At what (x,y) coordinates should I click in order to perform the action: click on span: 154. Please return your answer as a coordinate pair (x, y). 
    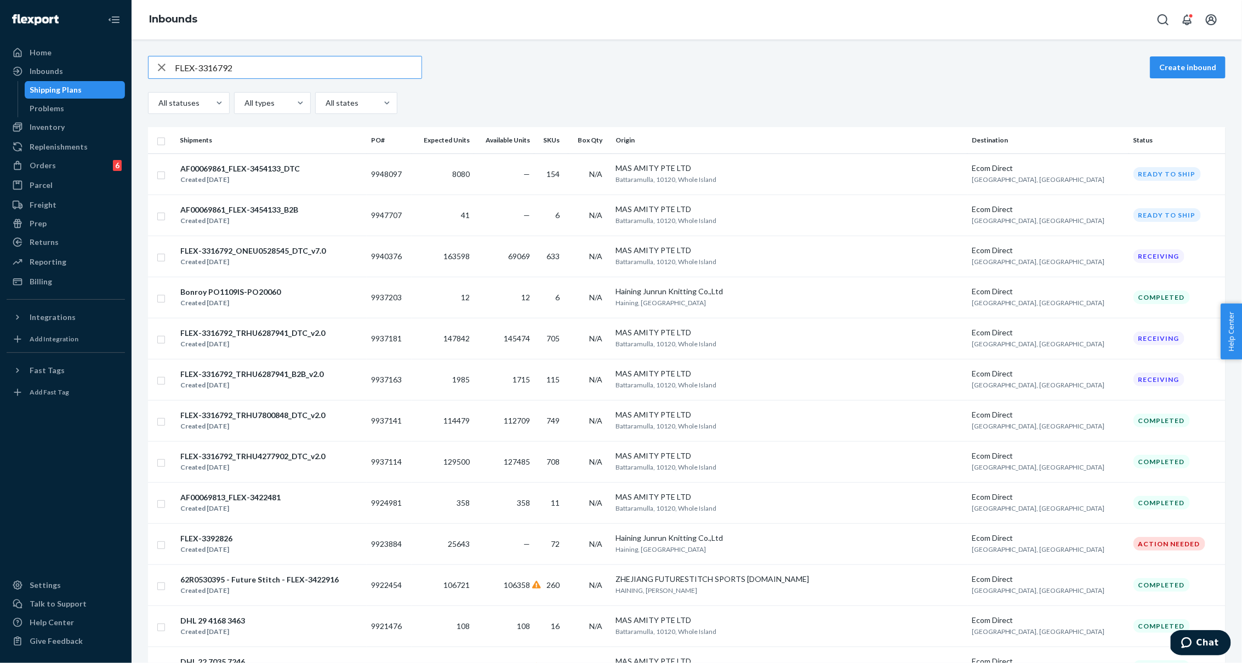
    Looking at the image, I should click on (553, 174).